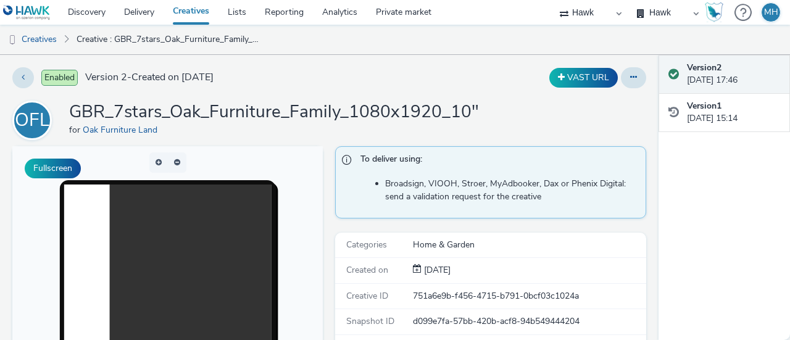 Image resolution: width=790 pixels, height=340 pixels. I want to click on li: Broadsign, VIOOH, Stroer, MyAdbooker, Dax or Phenix Digital: send a validation request for the cr..., so click(512, 190).